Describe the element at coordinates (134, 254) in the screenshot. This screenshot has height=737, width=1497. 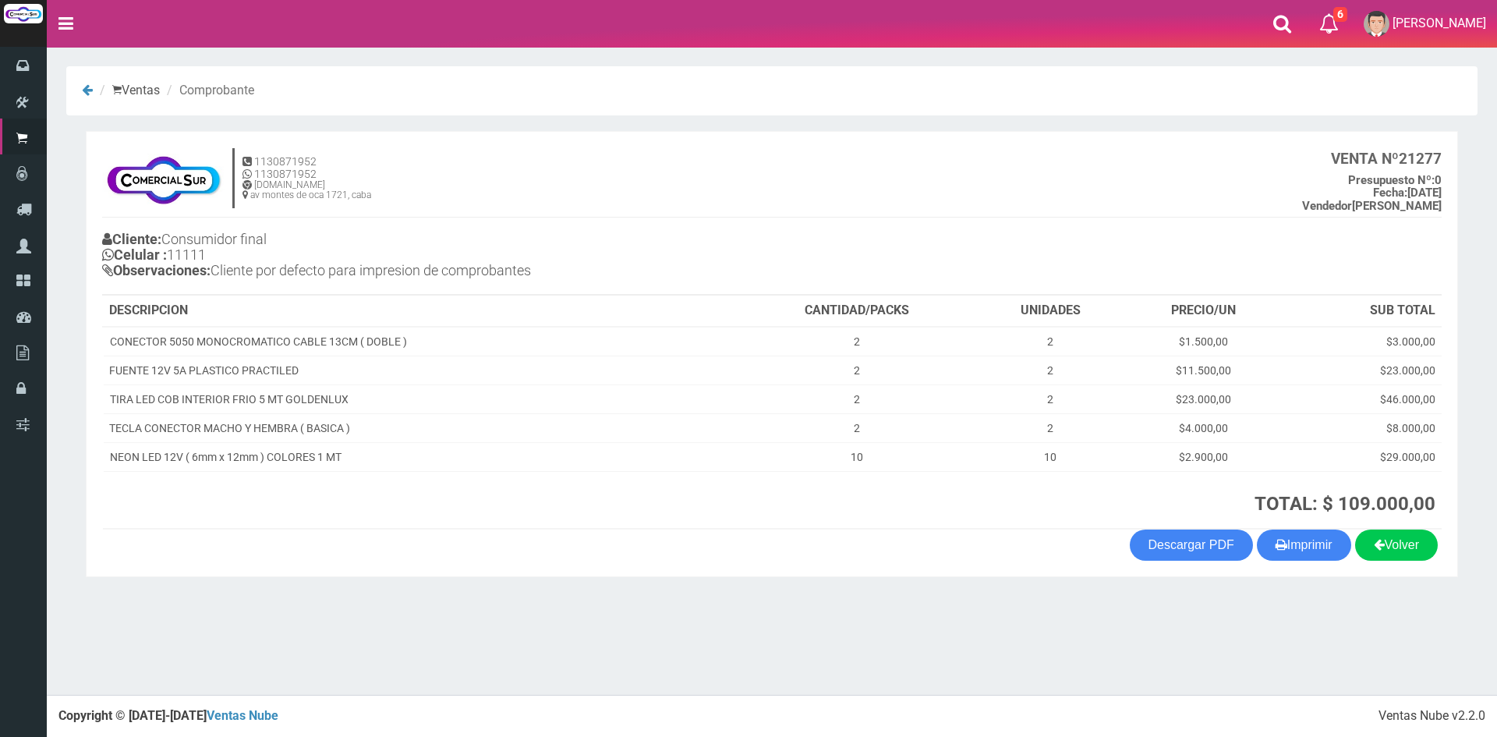
I see `b: Celular :` at that location.